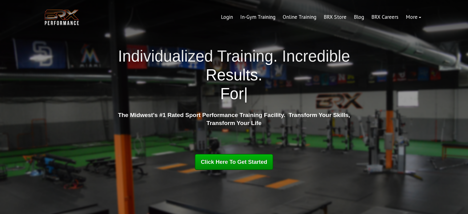 This screenshot has height=214, width=468. Describe the element at coordinates (335, 17) in the screenshot. I see `a: BRX Store` at that location.